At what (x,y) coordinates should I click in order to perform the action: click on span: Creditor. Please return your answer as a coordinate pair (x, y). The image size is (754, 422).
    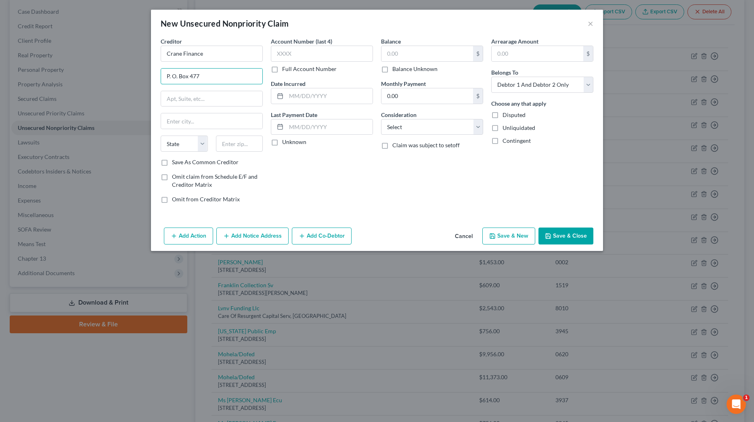
    Looking at the image, I should click on (171, 41).